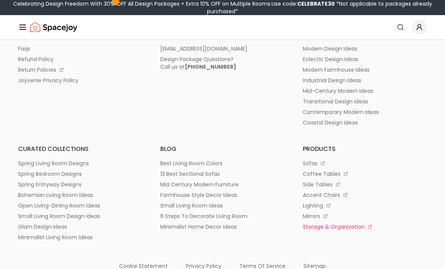 The height and width of the screenshot is (269, 445). What do you see at coordinates (310, 163) in the screenshot?
I see `p: sofas` at bounding box center [310, 163].